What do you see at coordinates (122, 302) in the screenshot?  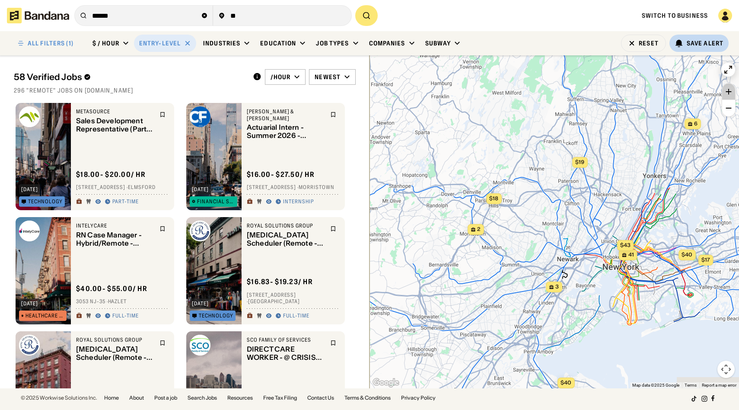 I see `div: 3053 NJ-35 · Hazlet` at bounding box center [122, 302].